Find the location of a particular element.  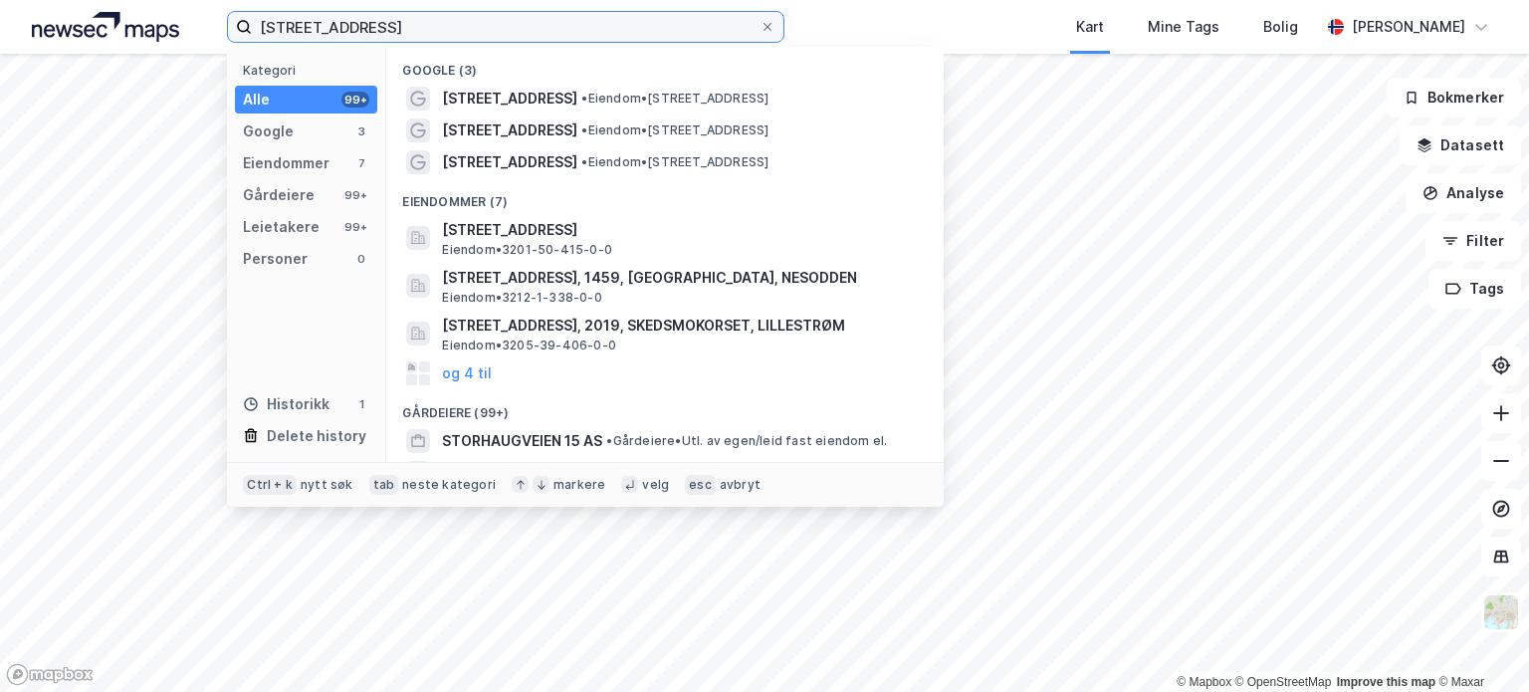

div: Kart is located at coordinates (1090, 27).